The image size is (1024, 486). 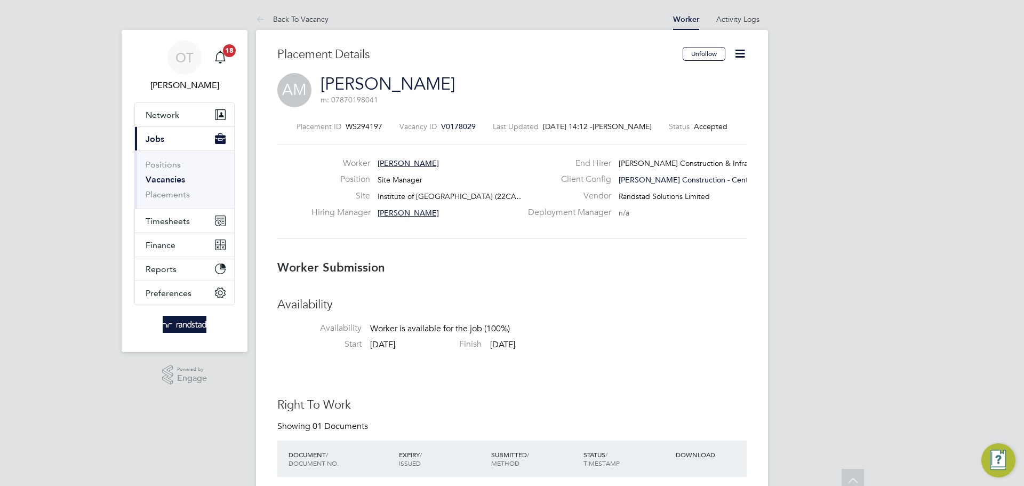 I want to click on span: AM, so click(x=294, y=90).